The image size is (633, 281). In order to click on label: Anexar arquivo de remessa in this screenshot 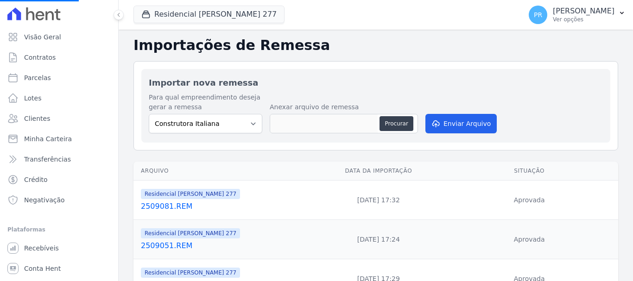, I will do `click(344, 107)`.